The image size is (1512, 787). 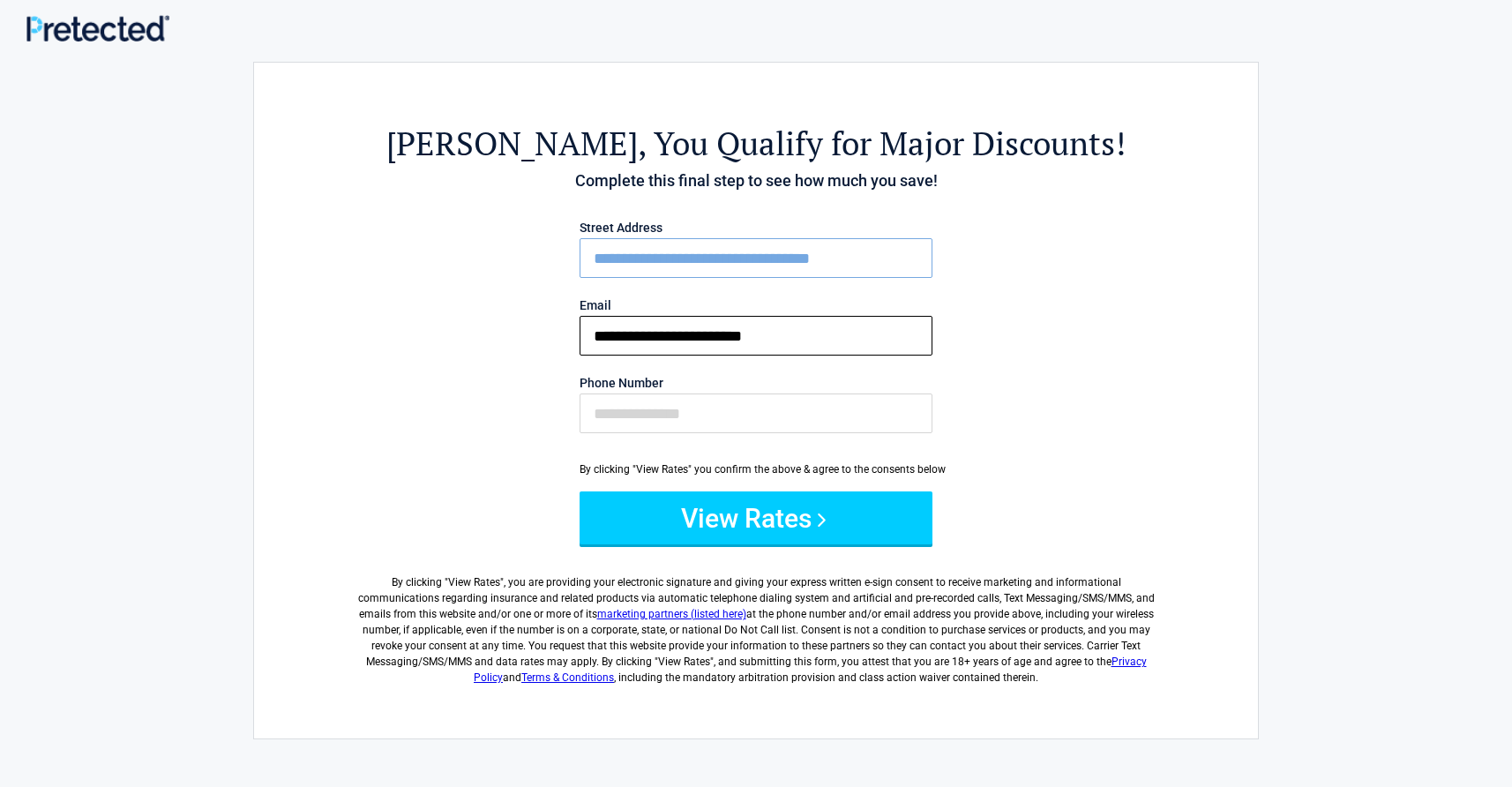 I want to click on label: Phone Number, so click(x=756, y=383).